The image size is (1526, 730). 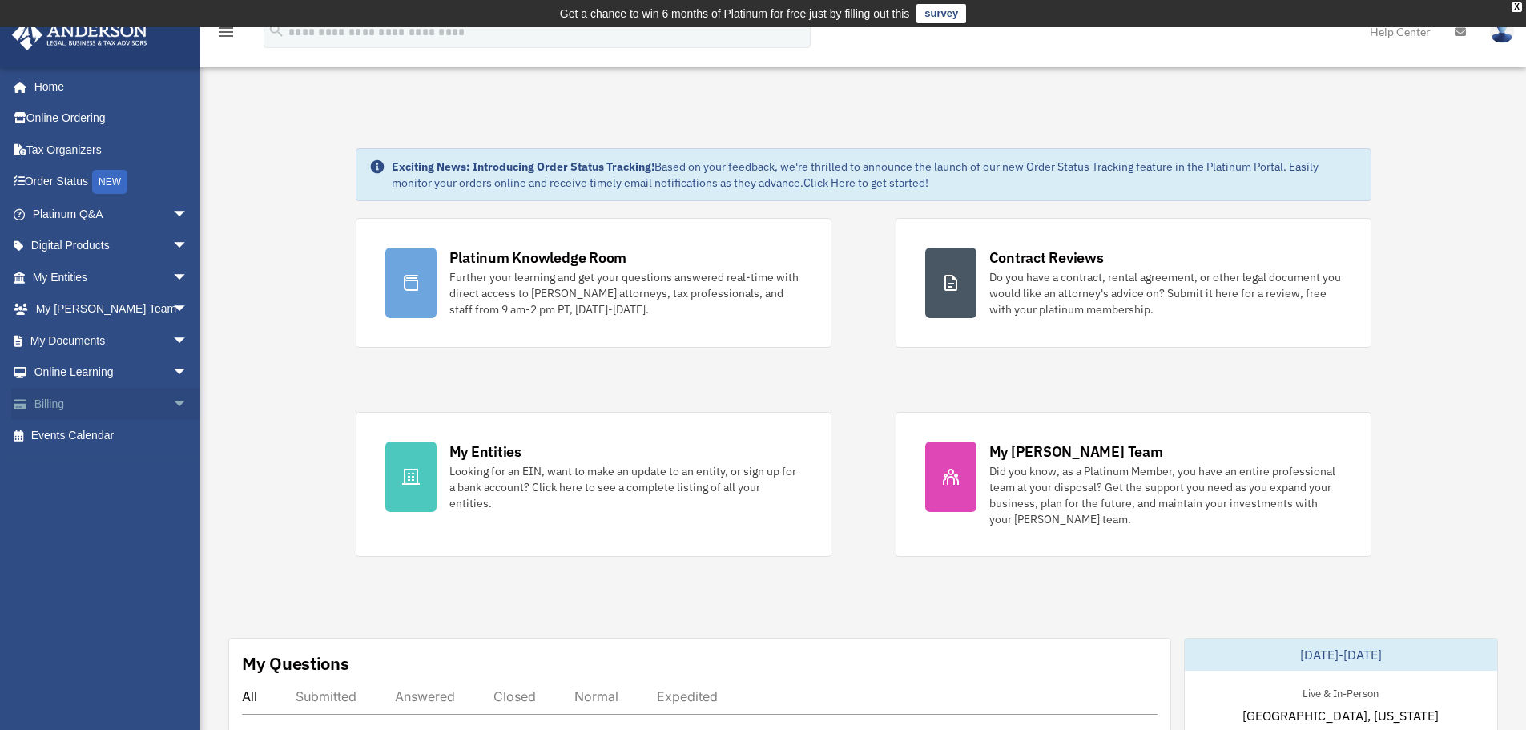 I want to click on a: Platinum Q&Aarrow_drop_down, so click(x=111, y=214).